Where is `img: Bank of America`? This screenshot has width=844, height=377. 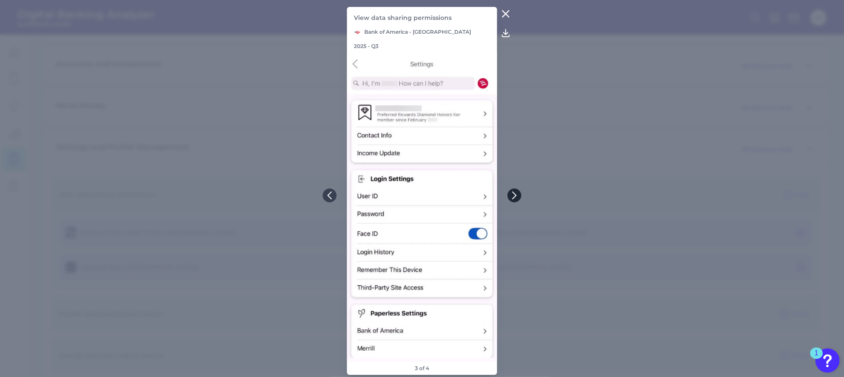
img: Bank of America is located at coordinates (357, 32).